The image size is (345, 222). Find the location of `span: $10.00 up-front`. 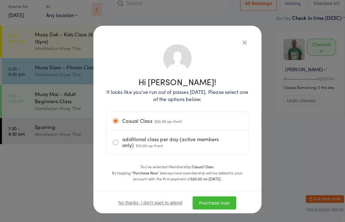

span: $10.00 up-front is located at coordinates (146, 147).